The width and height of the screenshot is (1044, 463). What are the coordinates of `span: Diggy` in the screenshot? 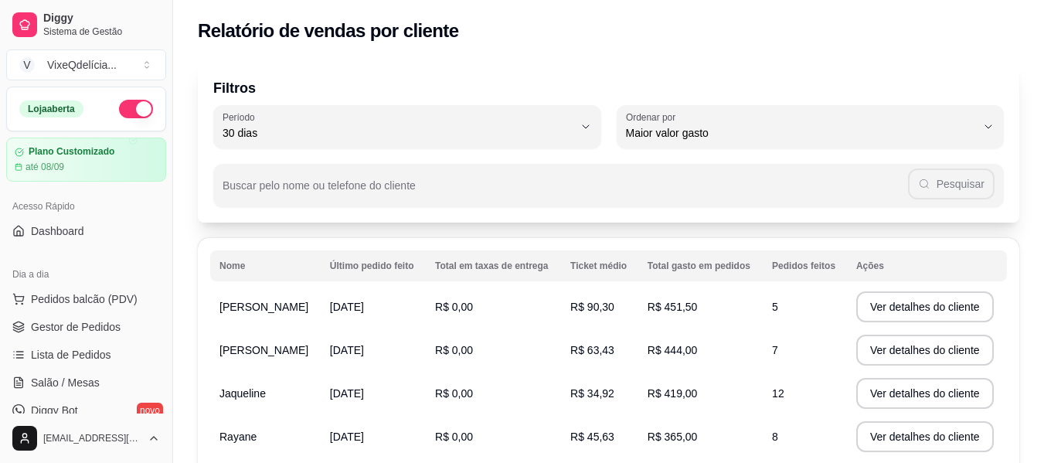 It's located at (101, 19).